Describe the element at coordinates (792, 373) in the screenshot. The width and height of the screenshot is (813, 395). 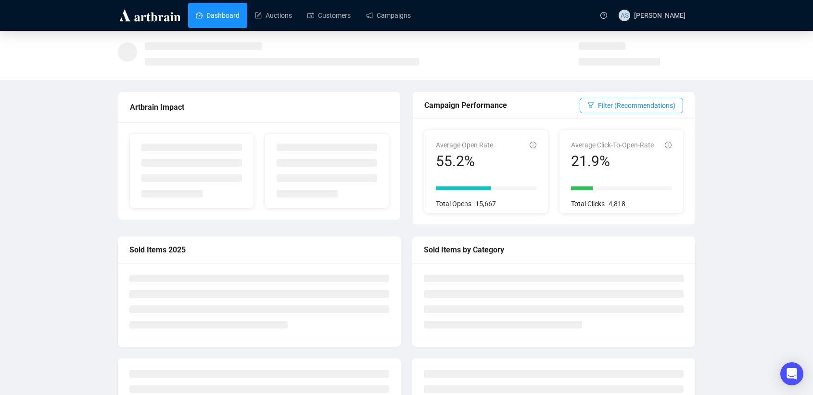
I see `div: Open Intercom Messenger` at that location.